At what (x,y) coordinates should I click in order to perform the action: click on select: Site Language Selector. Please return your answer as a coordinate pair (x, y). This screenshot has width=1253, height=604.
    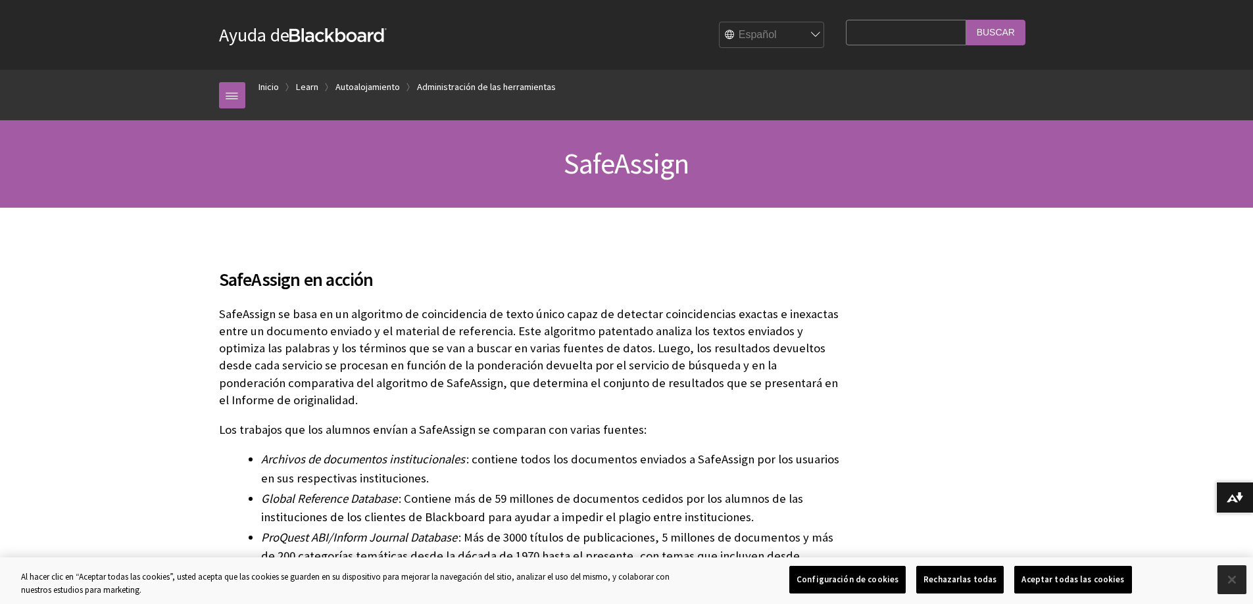
    Looking at the image, I should click on (772, 36).